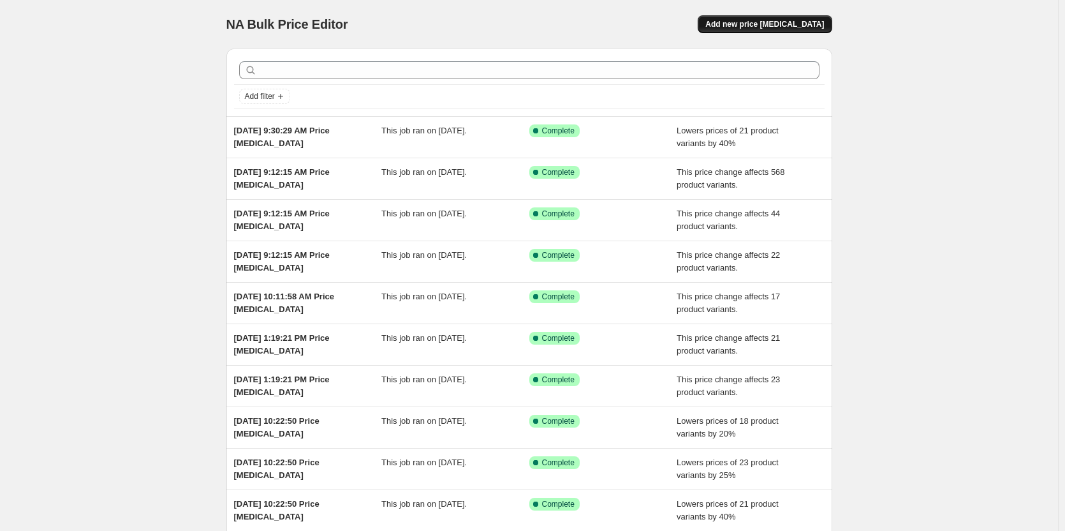 The width and height of the screenshot is (1065, 531). Describe the element at coordinates (728, 468) in the screenshot. I see `span: Lowers prices of 23 product variants by 25%` at that location.